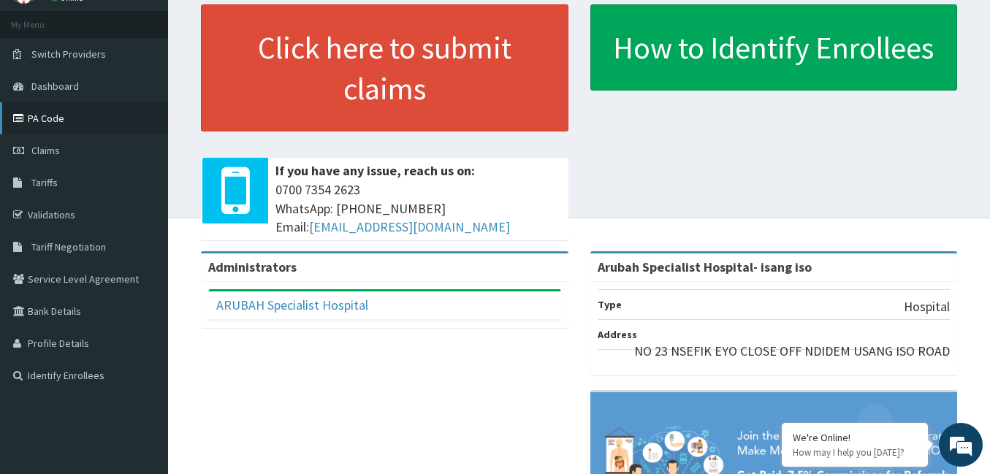 The width and height of the screenshot is (990, 474). I want to click on span: Claims, so click(45, 150).